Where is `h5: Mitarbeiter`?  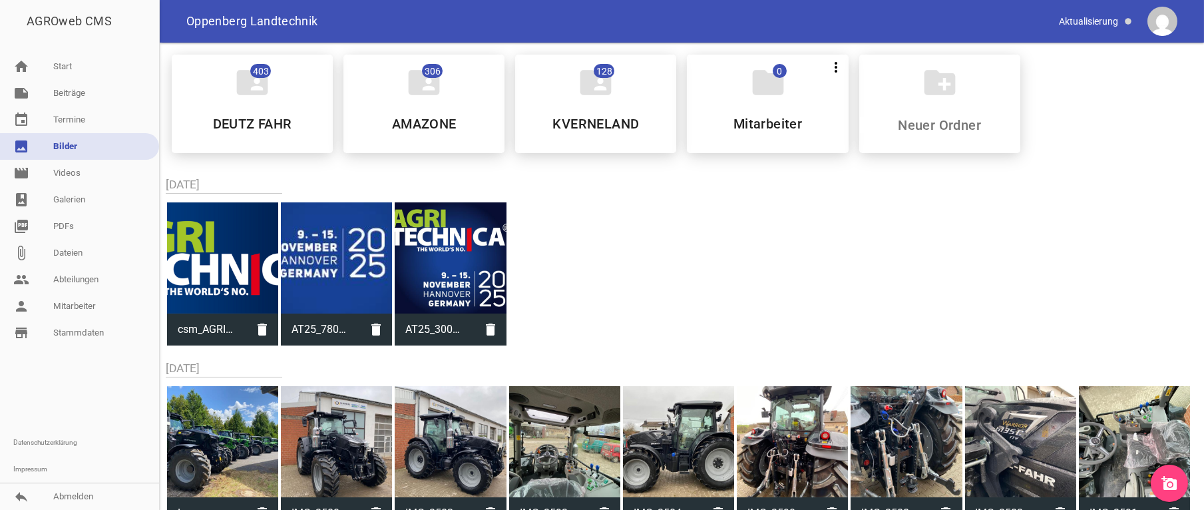
h5: Mitarbeiter is located at coordinates (768, 124).